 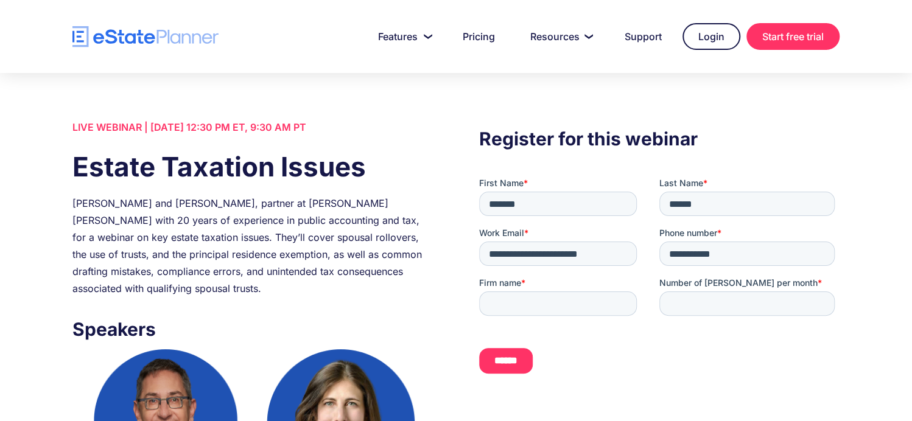 I want to click on a: Pricing, so click(x=479, y=37).